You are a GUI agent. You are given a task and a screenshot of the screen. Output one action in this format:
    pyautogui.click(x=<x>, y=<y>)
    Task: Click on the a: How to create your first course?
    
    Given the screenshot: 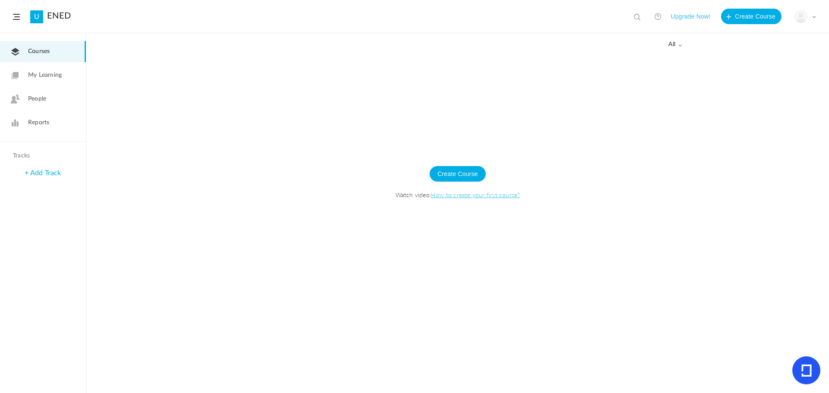 What is the action you would take?
    pyautogui.click(x=476, y=195)
    